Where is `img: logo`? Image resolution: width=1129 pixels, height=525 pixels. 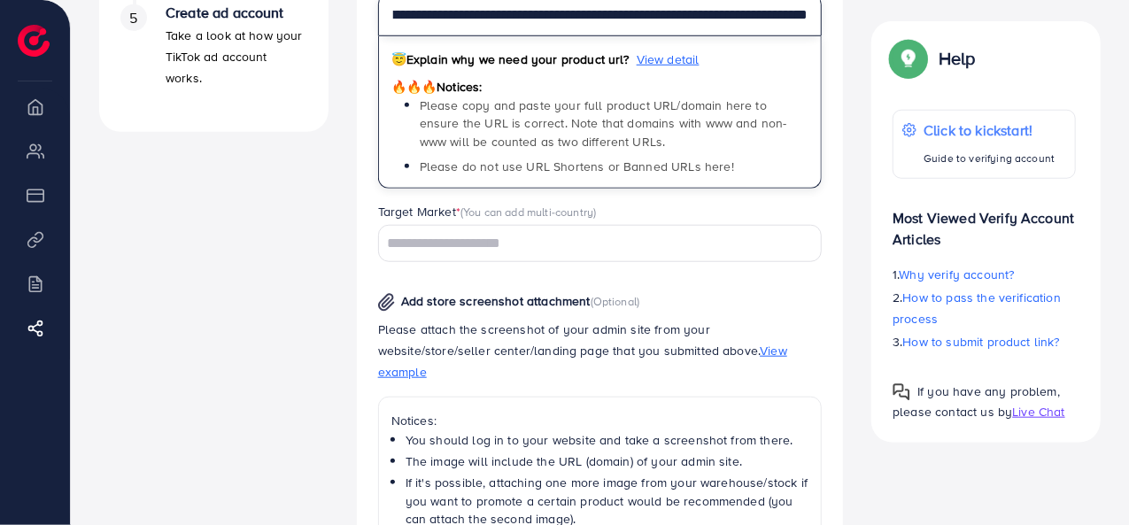 img: logo is located at coordinates (34, 41).